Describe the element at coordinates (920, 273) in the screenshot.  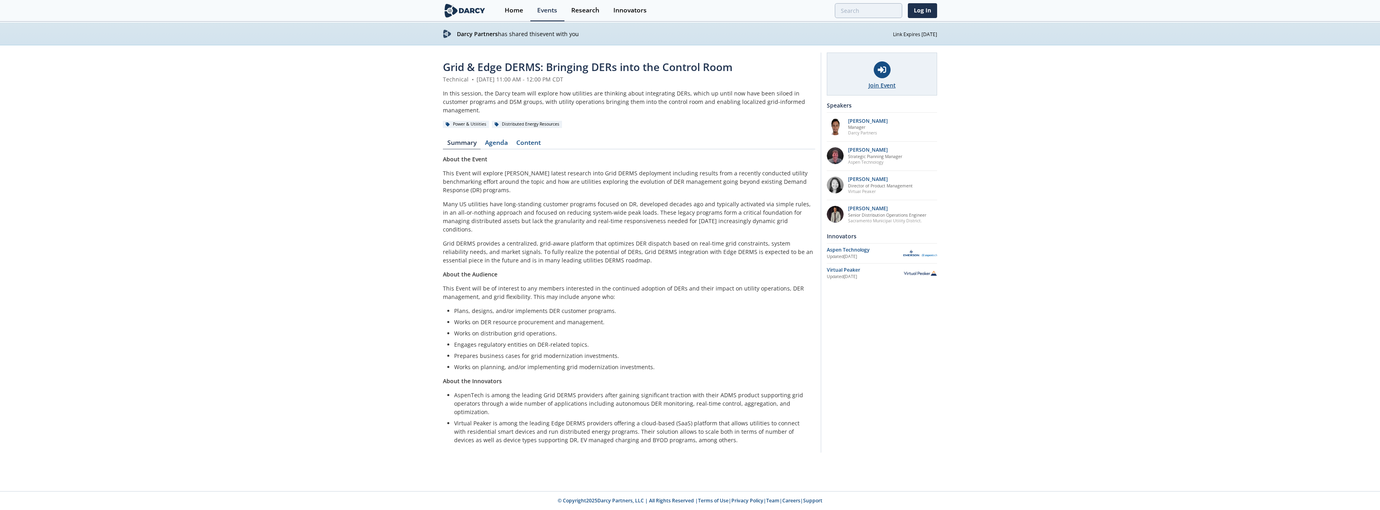
I see `img: Virtual Peaker` at that location.